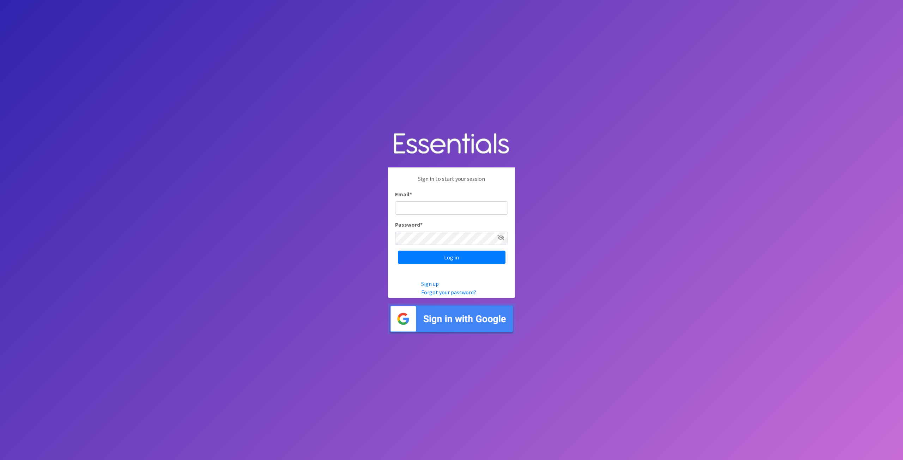 The width and height of the screenshot is (903, 460). I want to click on p: Sign in to start your session, so click(452, 182).